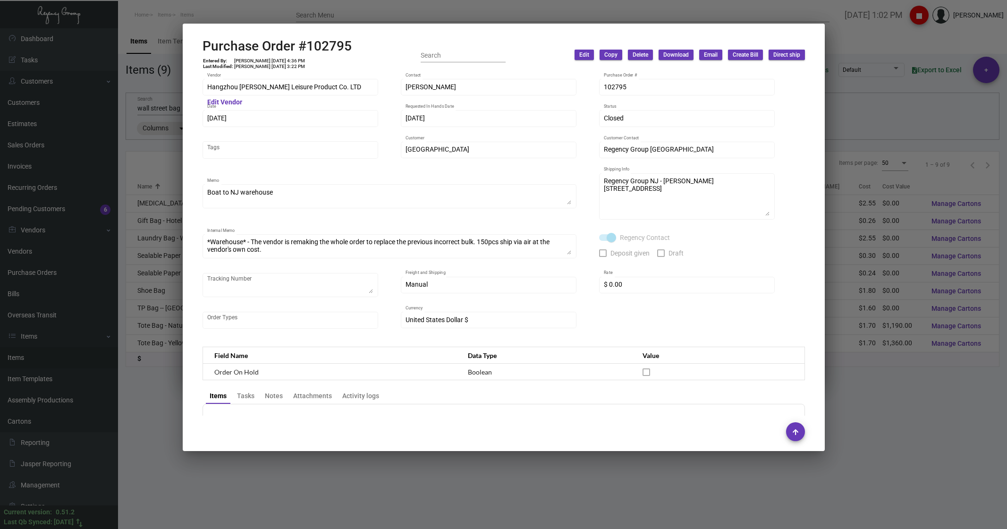  I want to click on div: Tasks, so click(246, 396).